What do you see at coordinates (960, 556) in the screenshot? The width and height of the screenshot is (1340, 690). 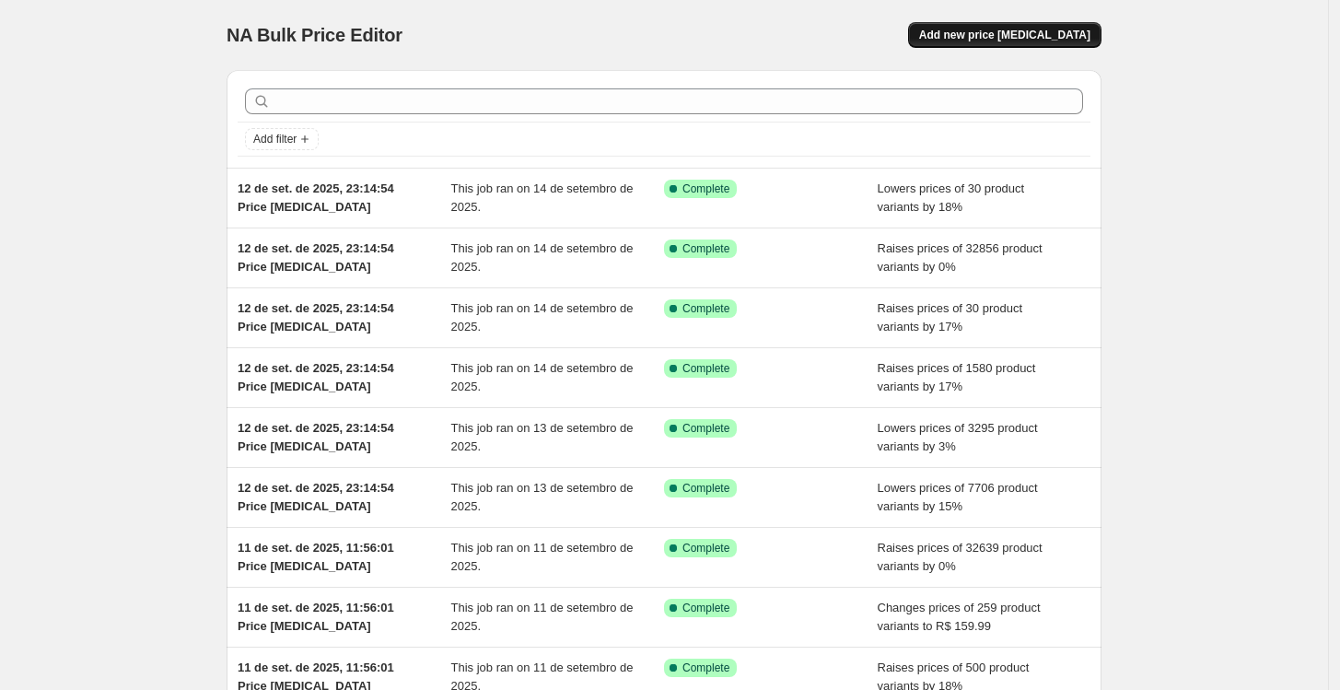 I see `span: Raises prices of 32639 product variants by 0%` at bounding box center [960, 556].